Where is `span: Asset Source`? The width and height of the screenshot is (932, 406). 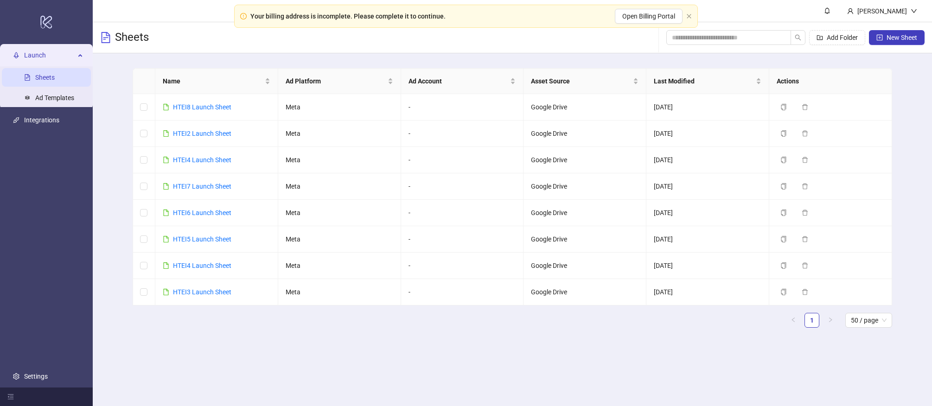
span: Asset Source is located at coordinates (581, 81).